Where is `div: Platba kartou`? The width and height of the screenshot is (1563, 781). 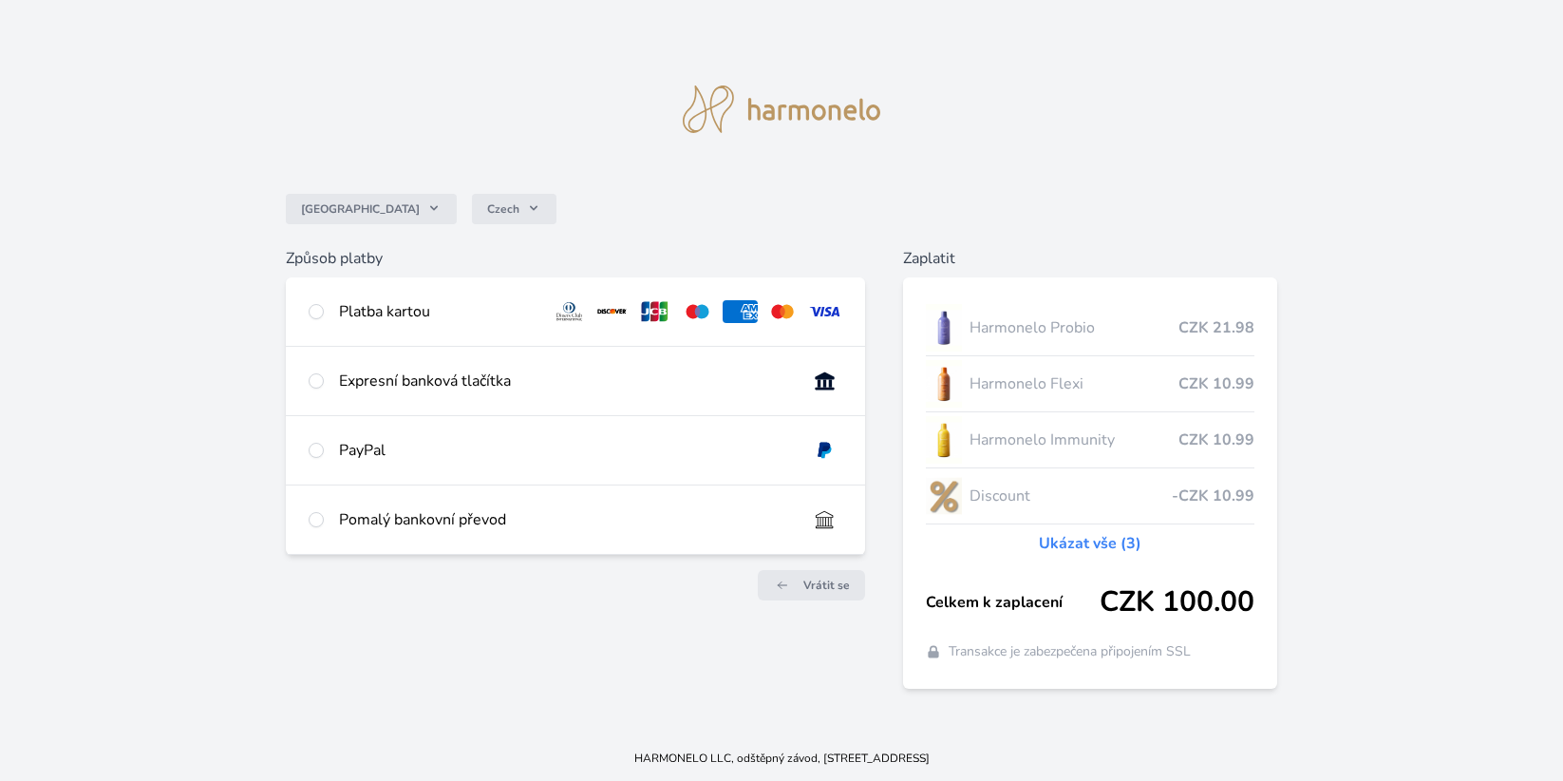 div: Platba kartou is located at coordinates (438, 311).